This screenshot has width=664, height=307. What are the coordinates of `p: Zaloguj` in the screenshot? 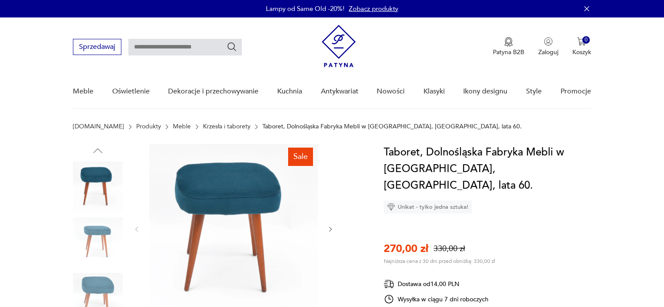 It's located at (548, 52).